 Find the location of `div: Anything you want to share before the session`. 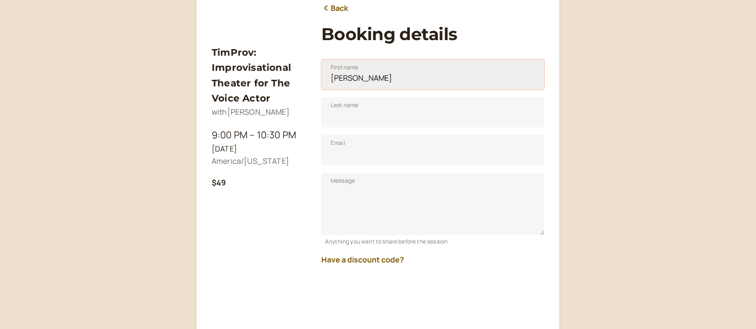

div: Anything you want to share before the session is located at coordinates (433, 240).